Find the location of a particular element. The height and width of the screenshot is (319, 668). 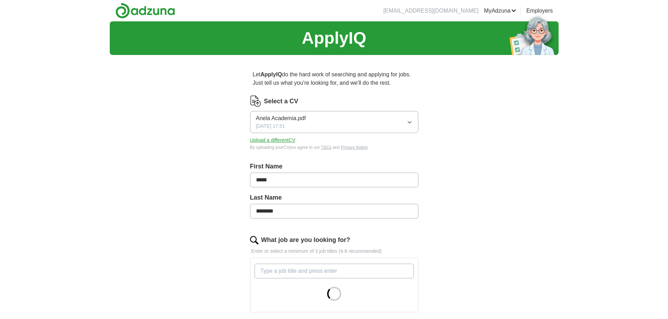

img: Adzuna logo is located at coordinates (145, 11).